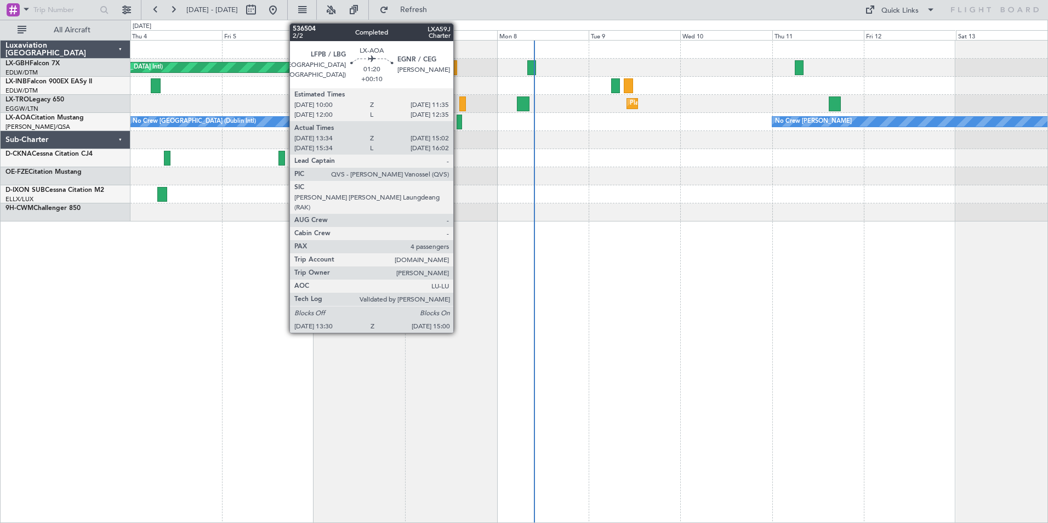  Describe the element at coordinates (900, 10) in the screenshot. I see `button: Quick Links` at that location.